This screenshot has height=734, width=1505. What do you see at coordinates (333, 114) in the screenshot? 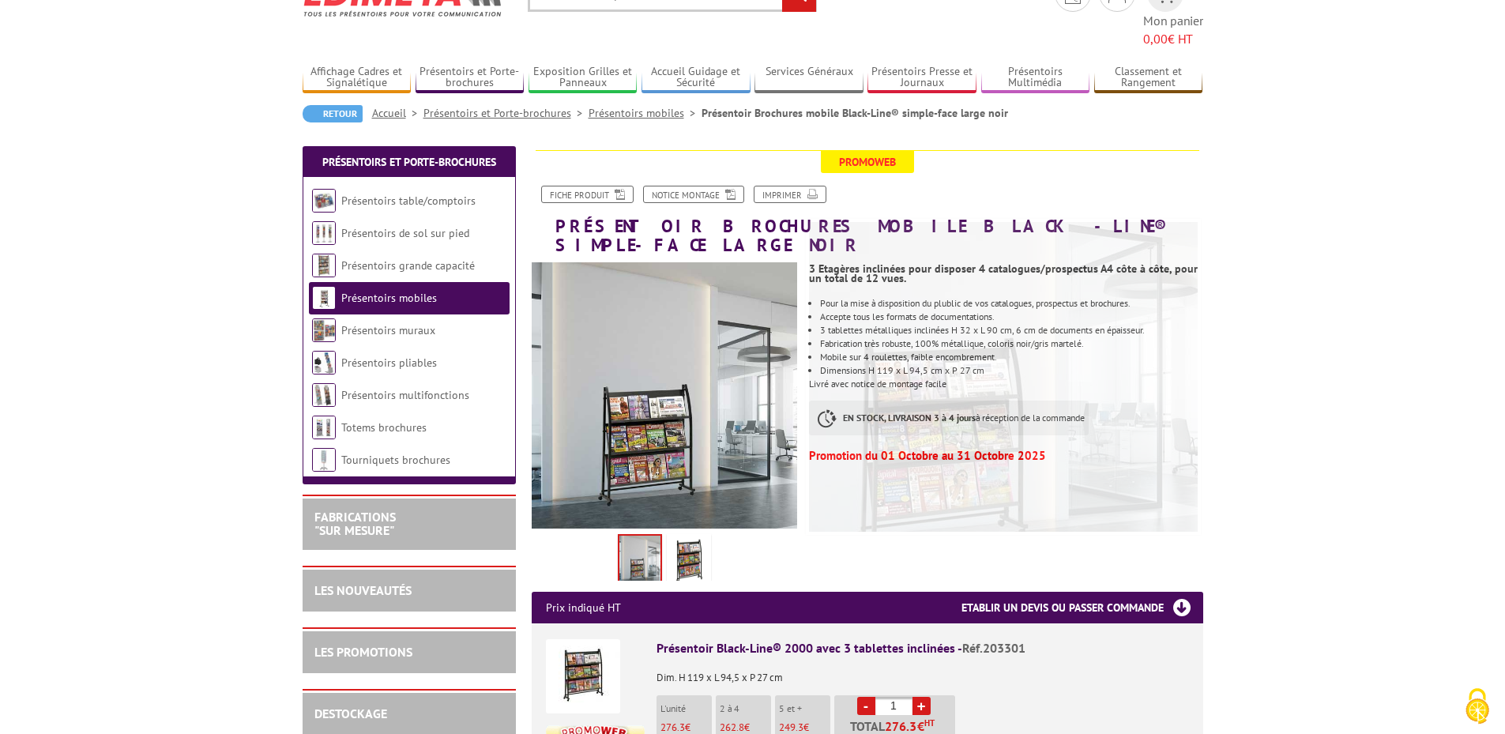
I see `a: Retour` at bounding box center [333, 114].